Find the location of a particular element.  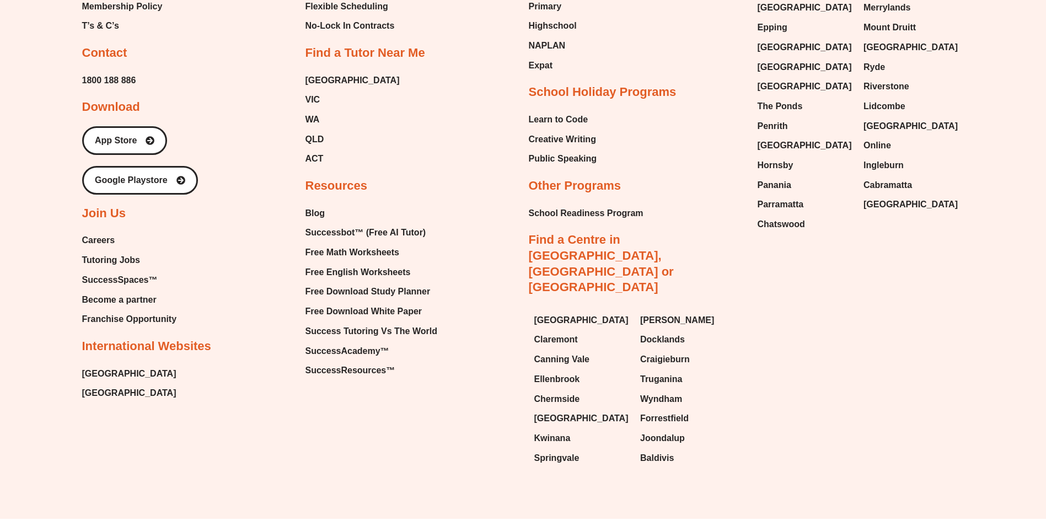

span: Penrith is located at coordinates (773, 126).